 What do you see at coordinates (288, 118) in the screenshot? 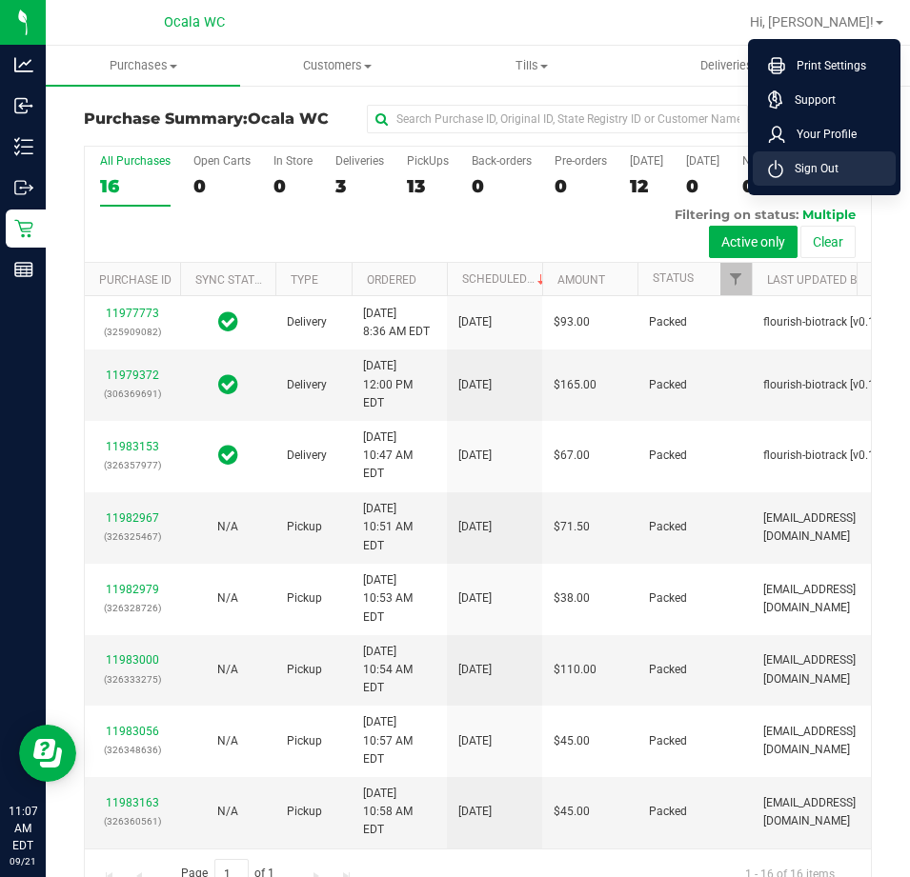
I see `span: Ocala WC` at bounding box center [288, 118].